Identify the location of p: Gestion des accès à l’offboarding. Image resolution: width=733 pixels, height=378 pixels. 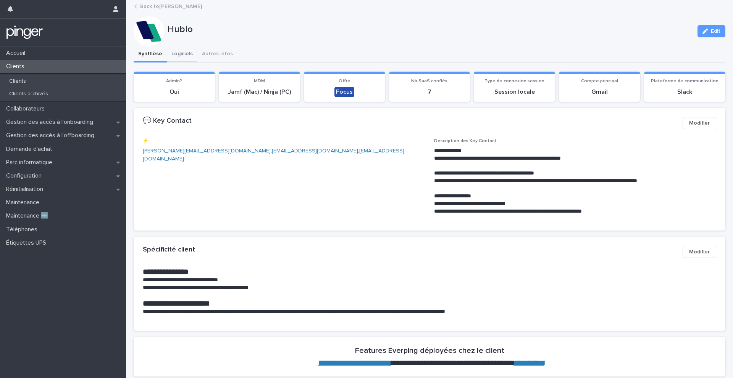
(52, 135).